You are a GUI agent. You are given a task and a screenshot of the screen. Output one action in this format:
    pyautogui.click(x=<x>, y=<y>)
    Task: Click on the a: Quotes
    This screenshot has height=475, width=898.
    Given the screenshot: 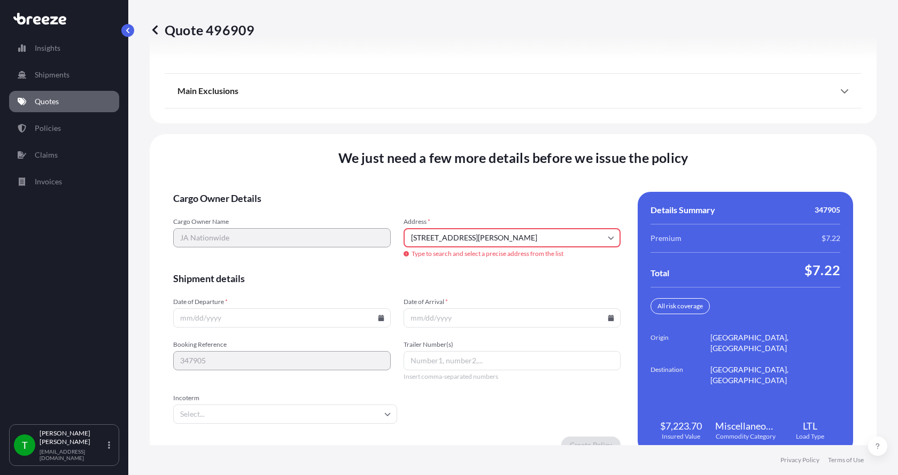 What is the action you would take?
    pyautogui.click(x=64, y=102)
    